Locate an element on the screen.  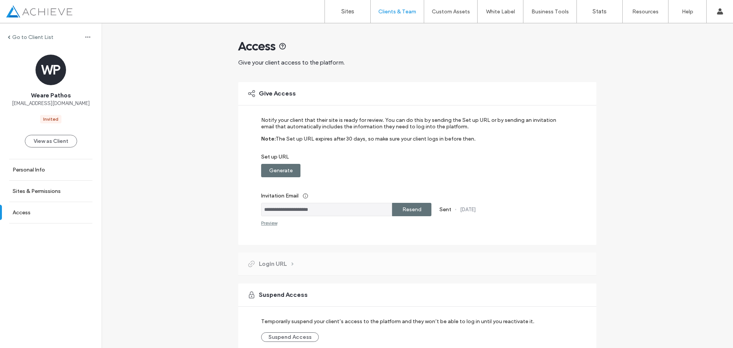
div: Preview is located at coordinates (269, 222).